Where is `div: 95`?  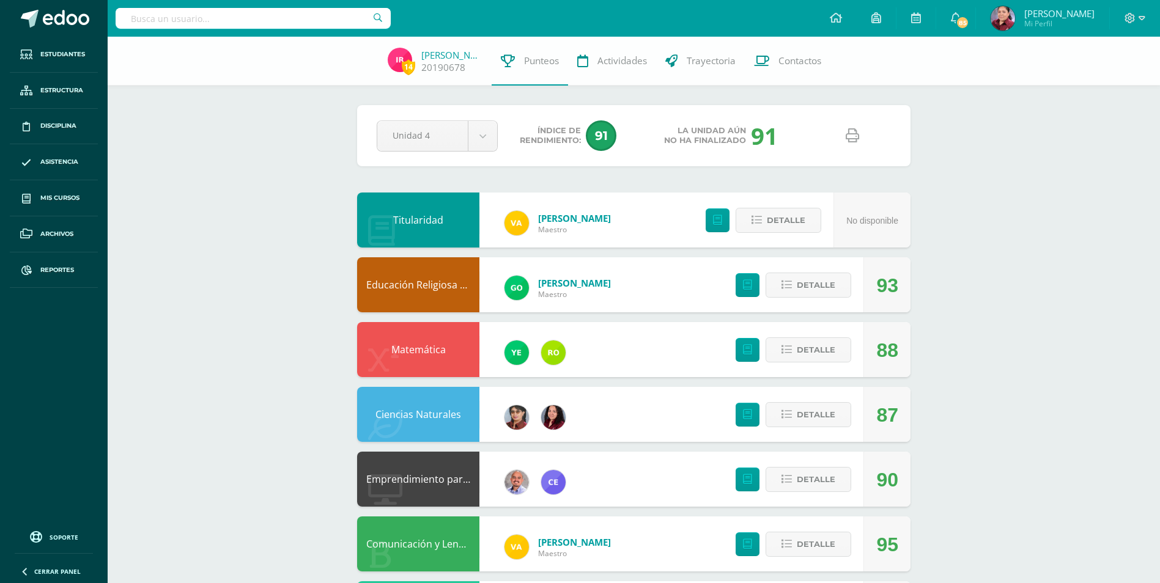 div: 95 is located at coordinates (887, 545).